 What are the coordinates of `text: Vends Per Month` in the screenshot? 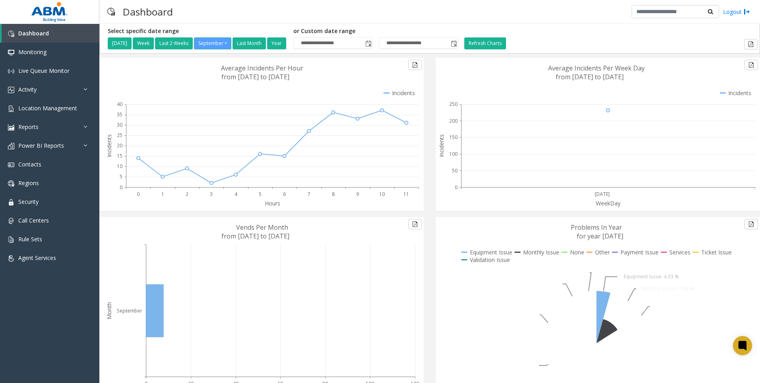 It's located at (262, 227).